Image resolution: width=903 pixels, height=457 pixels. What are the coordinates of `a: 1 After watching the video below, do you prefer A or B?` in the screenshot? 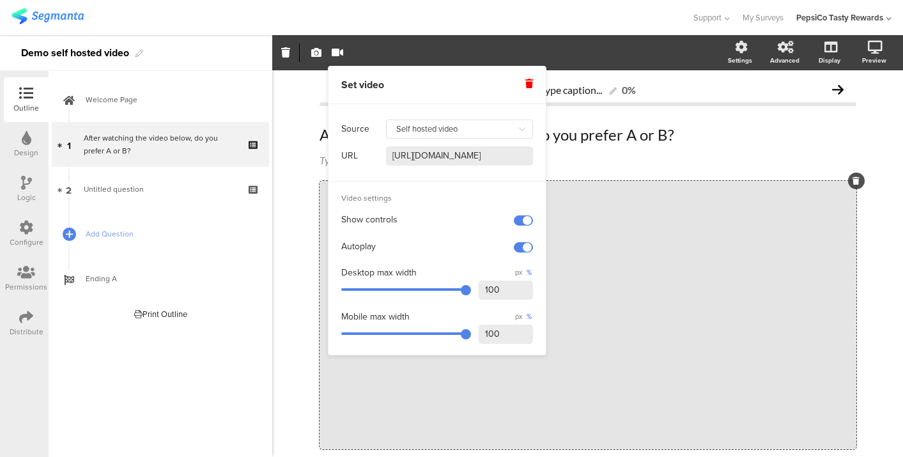 It's located at (160, 144).